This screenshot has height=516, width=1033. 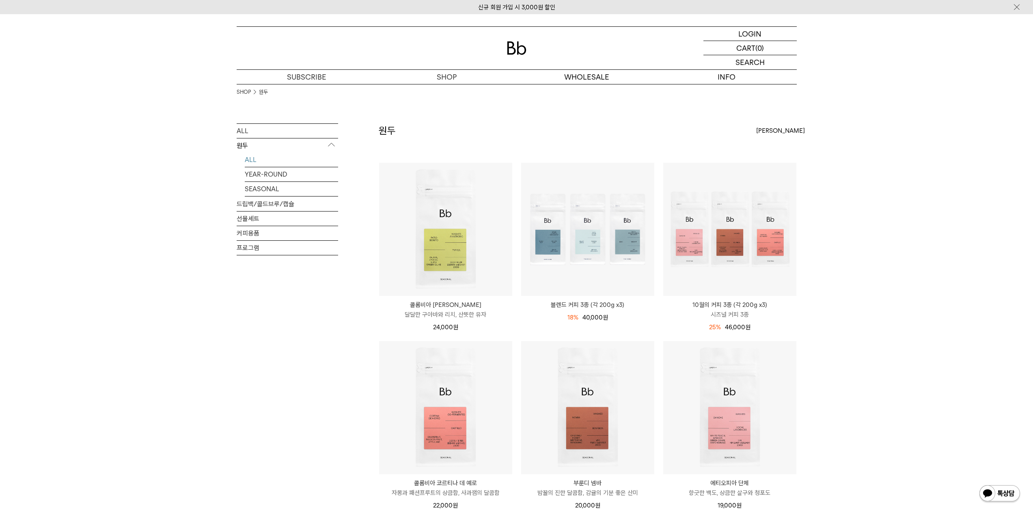 What do you see at coordinates (750, 34) in the screenshot?
I see `a: LOGIN` at bounding box center [750, 34].